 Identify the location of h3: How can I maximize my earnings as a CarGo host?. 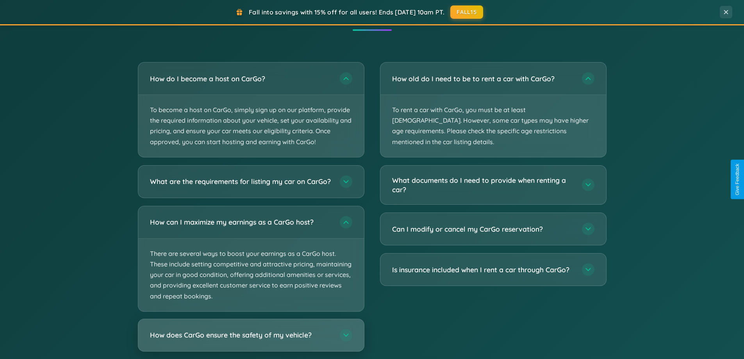
(241, 222).